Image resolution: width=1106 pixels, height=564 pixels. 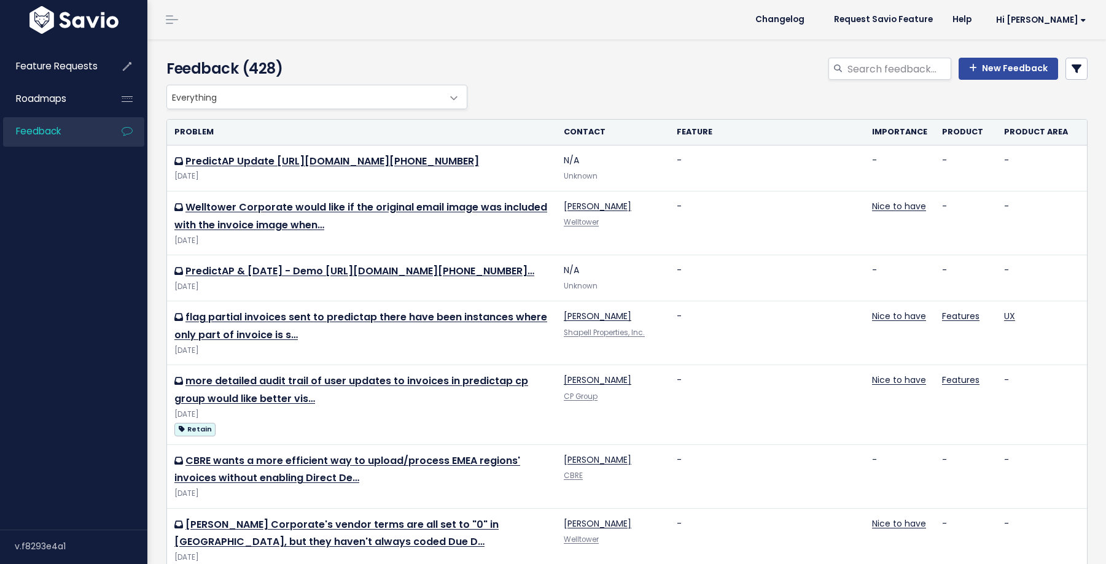 What do you see at coordinates (573, 476) in the screenshot?
I see `a: CBRE` at bounding box center [573, 476].